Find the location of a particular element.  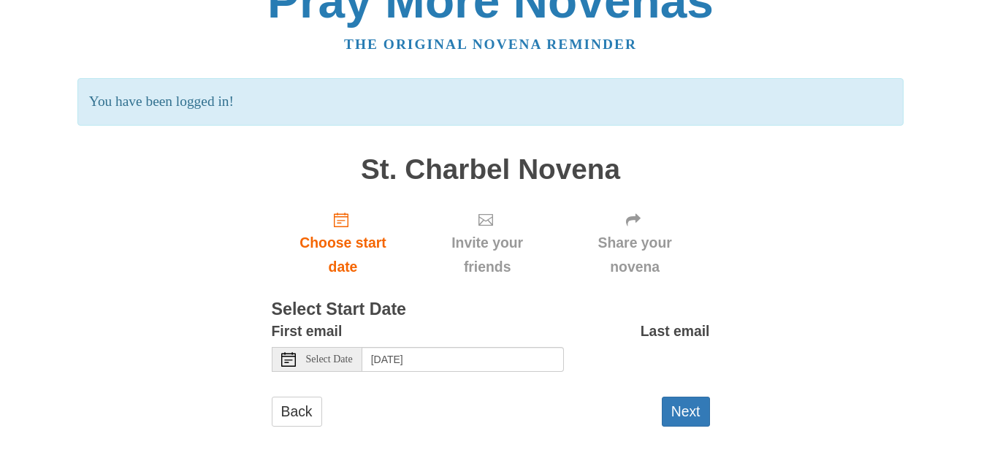

a: The original novena reminder is located at coordinates (490, 44).